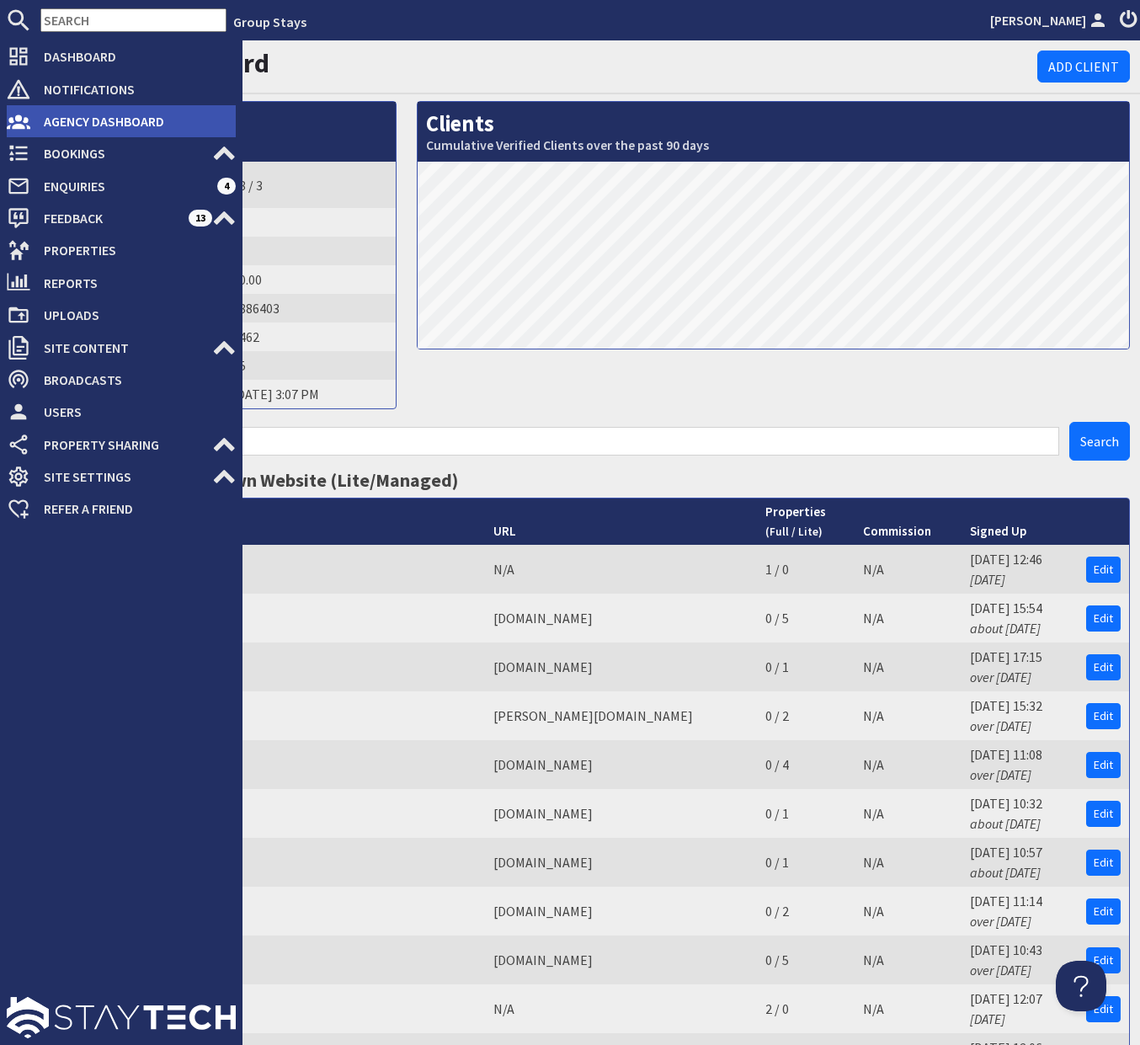 Image resolution: width=1140 pixels, height=1045 pixels. What do you see at coordinates (1100, 441) in the screenshot?
I see `span: Search` at bounding box center [1100, 441].